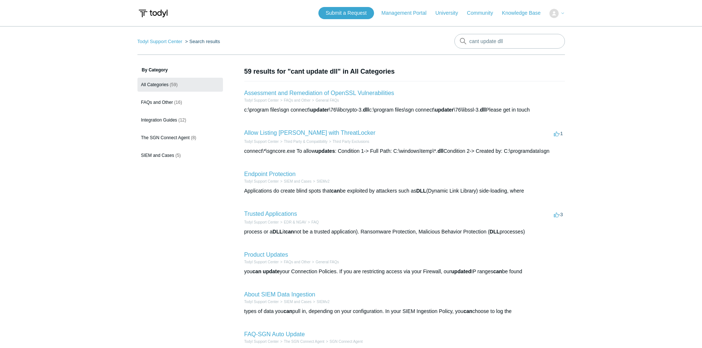 The image size is (702, 348). Describe the element at coordinates (344, 342) in the screenshot. I see `li: SGN Connect Agent` at that location.